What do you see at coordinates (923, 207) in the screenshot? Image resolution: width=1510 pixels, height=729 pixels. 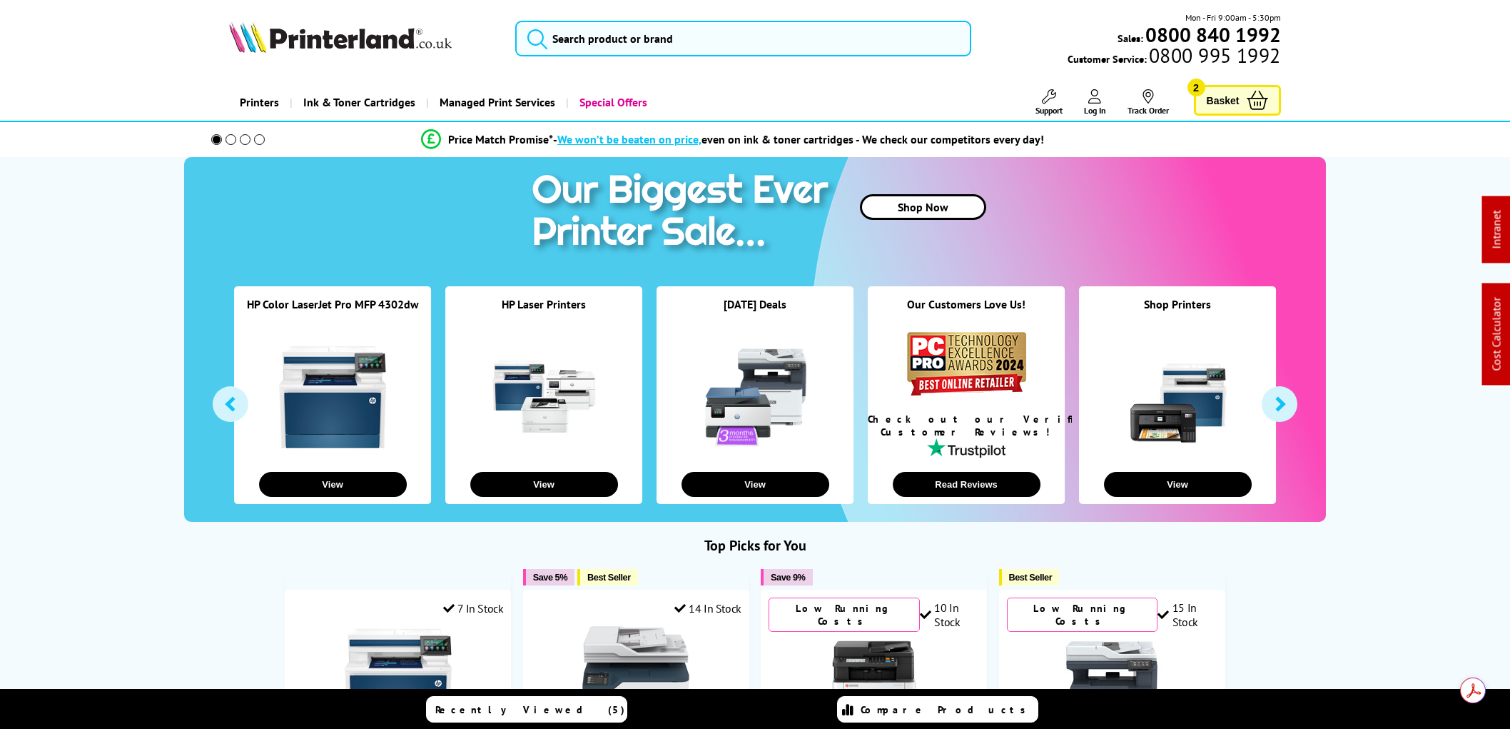 I see `a: Shop Now` at bounding box center [923, 207].